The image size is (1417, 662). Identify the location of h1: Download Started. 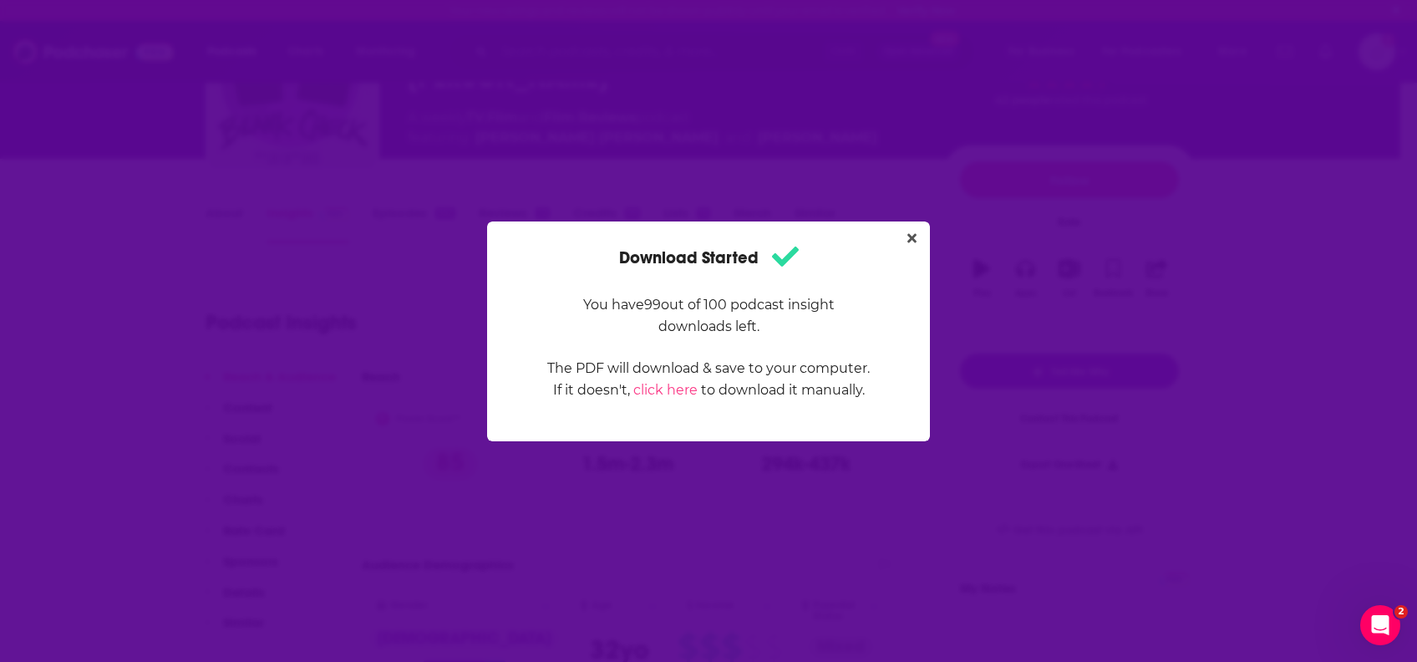
(709, 257).